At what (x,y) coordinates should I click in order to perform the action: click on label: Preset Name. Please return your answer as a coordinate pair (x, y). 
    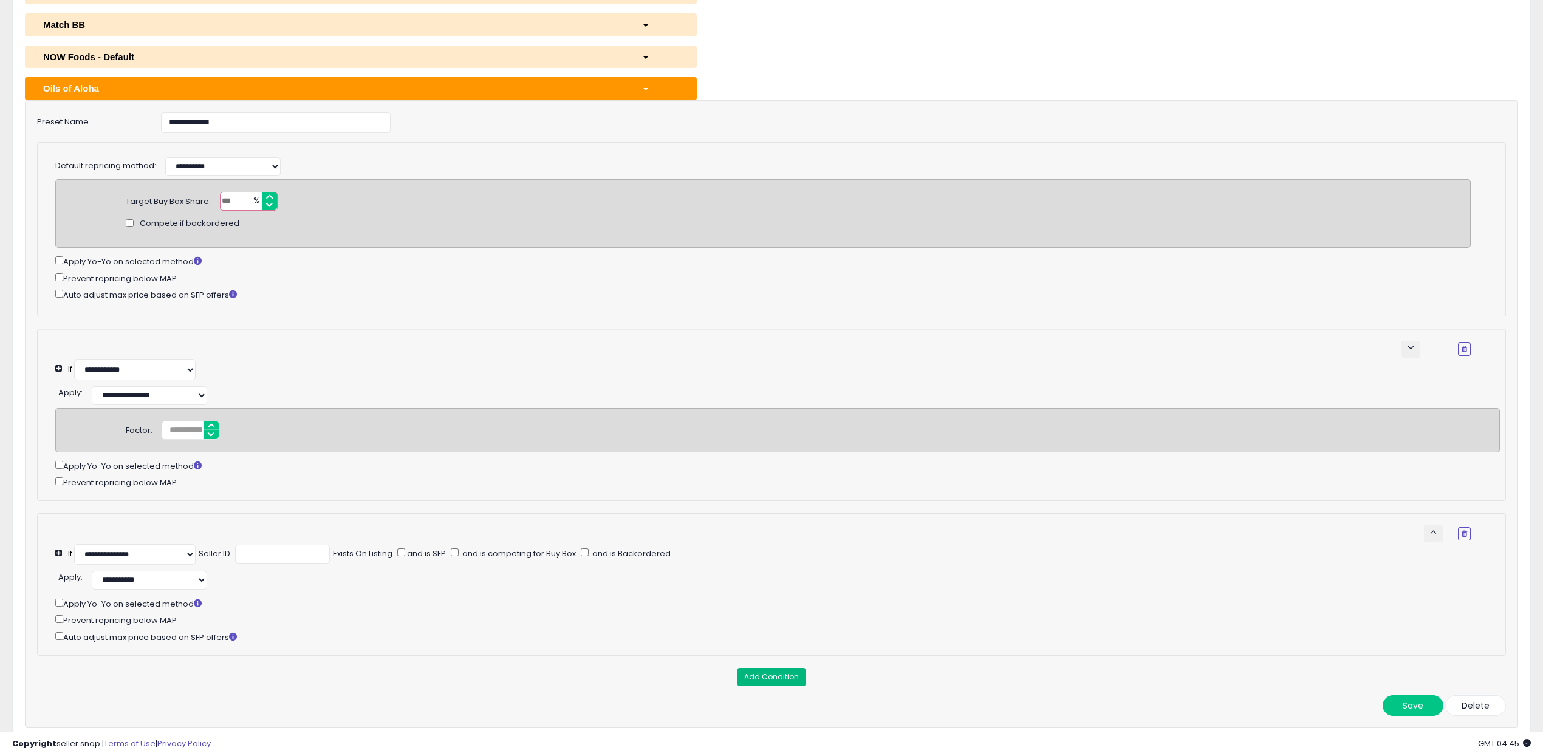
    Looking at the image, I should click on (90, 120).